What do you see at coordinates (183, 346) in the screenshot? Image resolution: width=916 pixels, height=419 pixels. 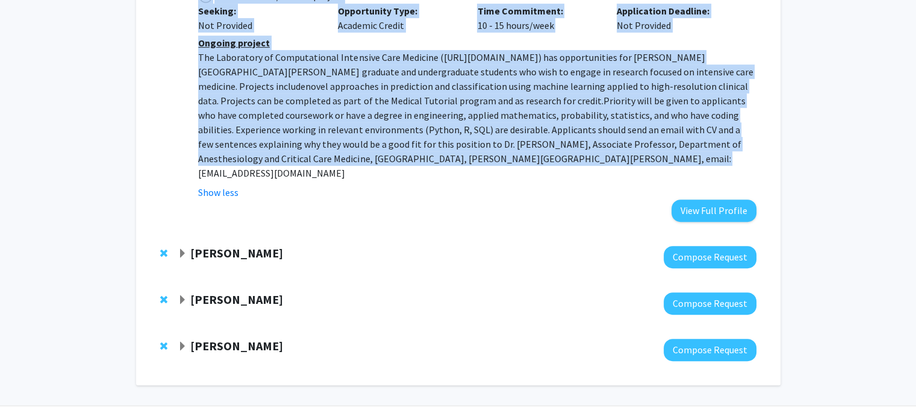 I see `span: Expand Laureano Moro-Velazquez Bookmark` at bounding box center [183, 346].